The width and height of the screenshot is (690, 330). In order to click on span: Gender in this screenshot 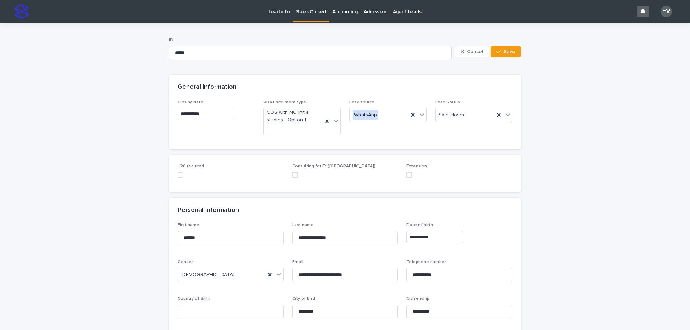, I will do `click(185, 262)`.